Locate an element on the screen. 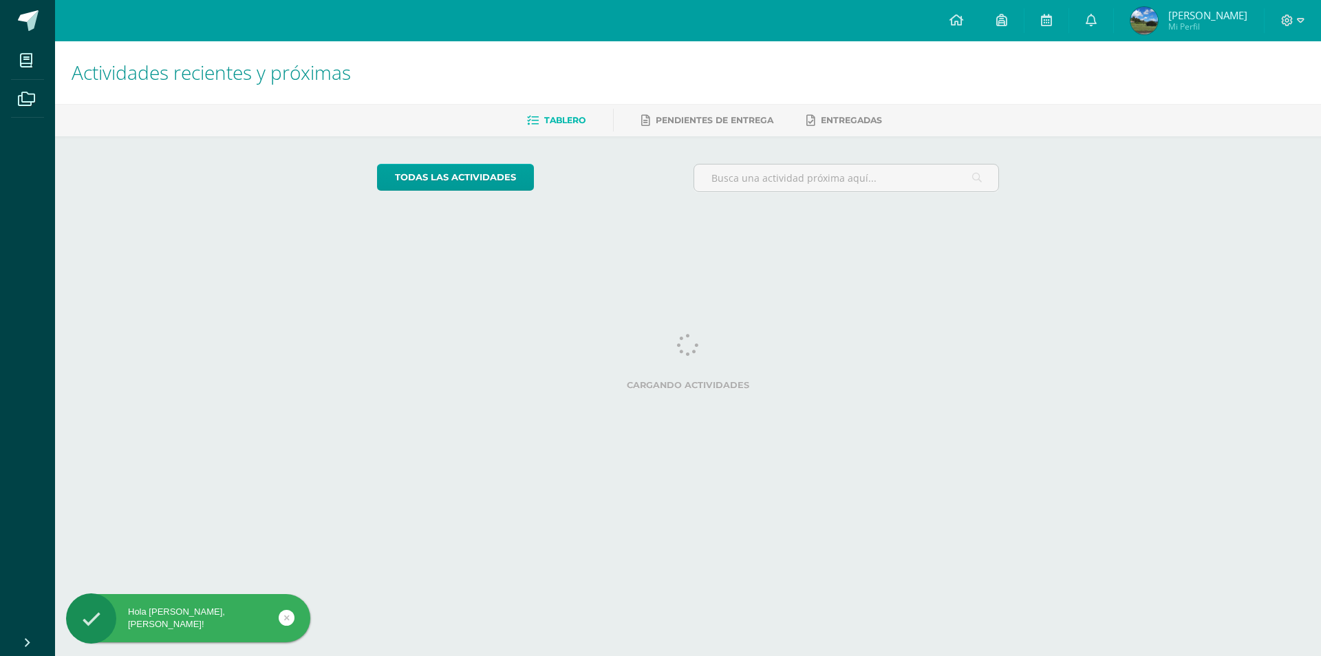 The height and width of the screenshot is (656, 1321). span: Actividades recientes y próximas is located at coordinates (211, 72).